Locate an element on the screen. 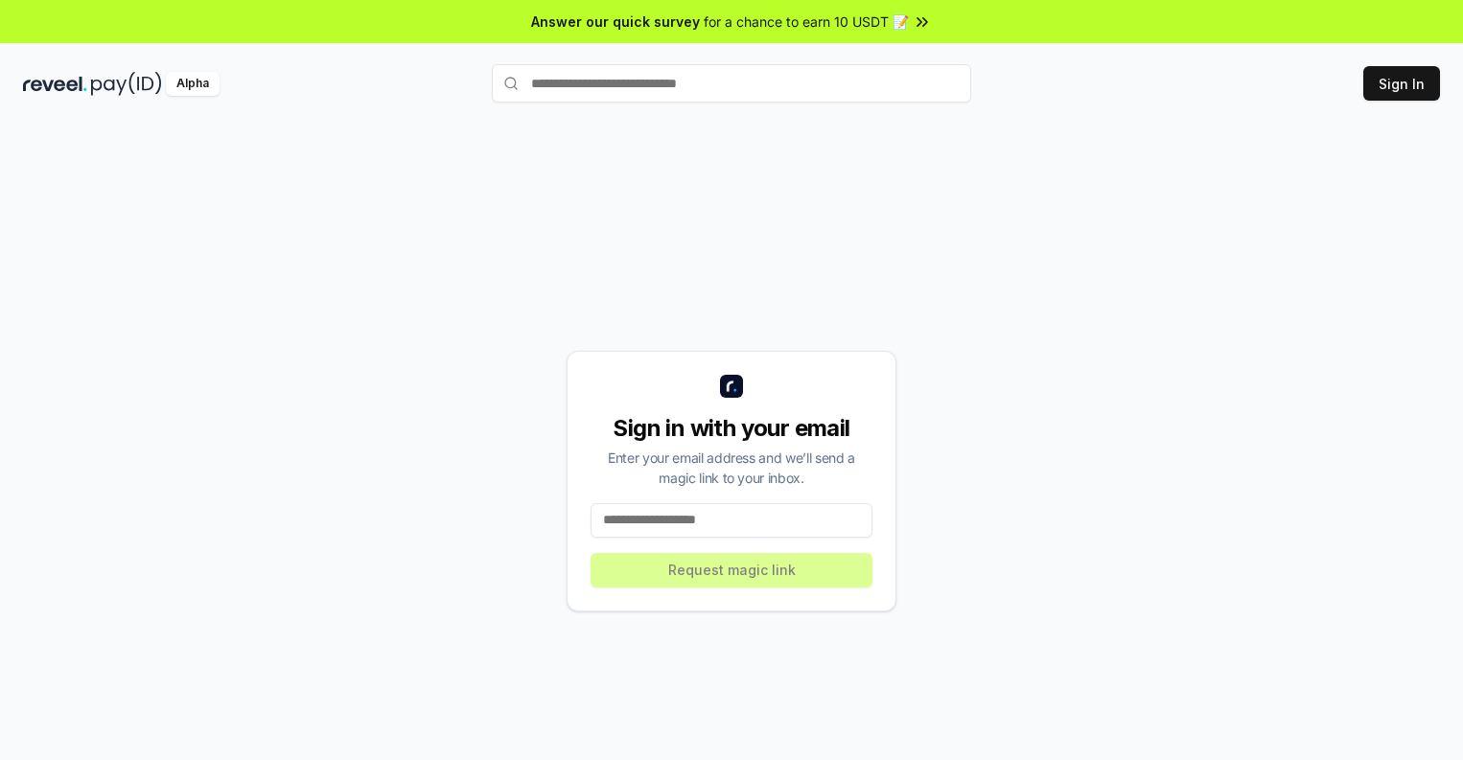 Image resolution: width=1463 pixels, height=760 pixels. div: Enter your email address and we’ll send a magic link to your inbox. is located at coordinates (732, 468).